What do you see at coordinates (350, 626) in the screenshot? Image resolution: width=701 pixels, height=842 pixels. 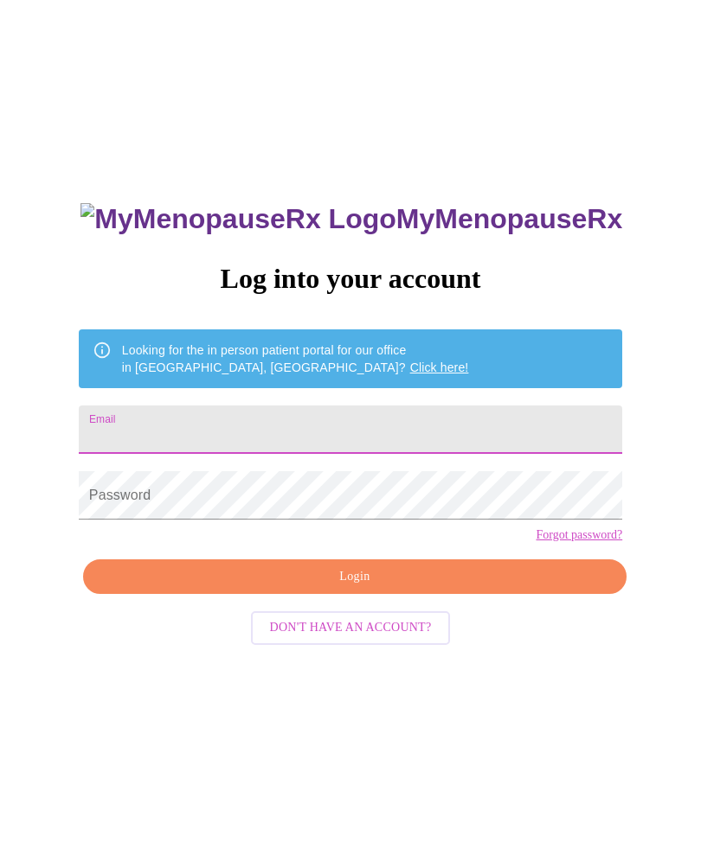 I see `a: Don't have an account?` at bounding box center [350, 626].